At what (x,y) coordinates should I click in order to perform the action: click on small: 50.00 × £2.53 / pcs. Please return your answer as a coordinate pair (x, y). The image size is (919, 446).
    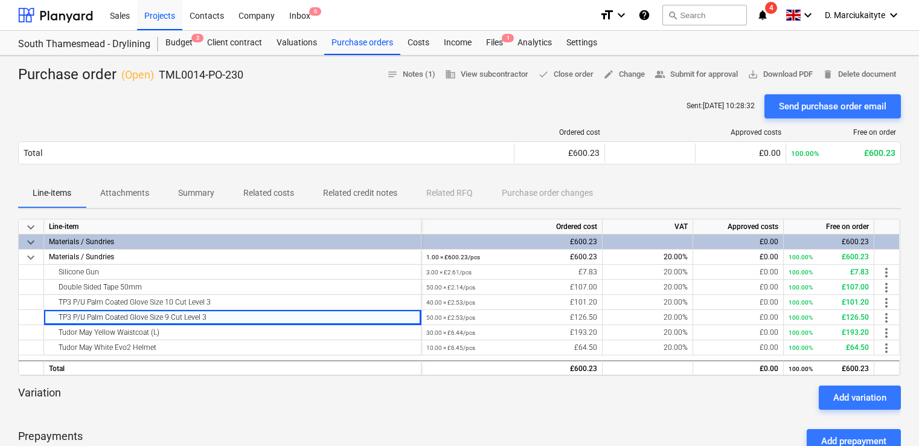
    Looking at the image, I should click on (450, 317).